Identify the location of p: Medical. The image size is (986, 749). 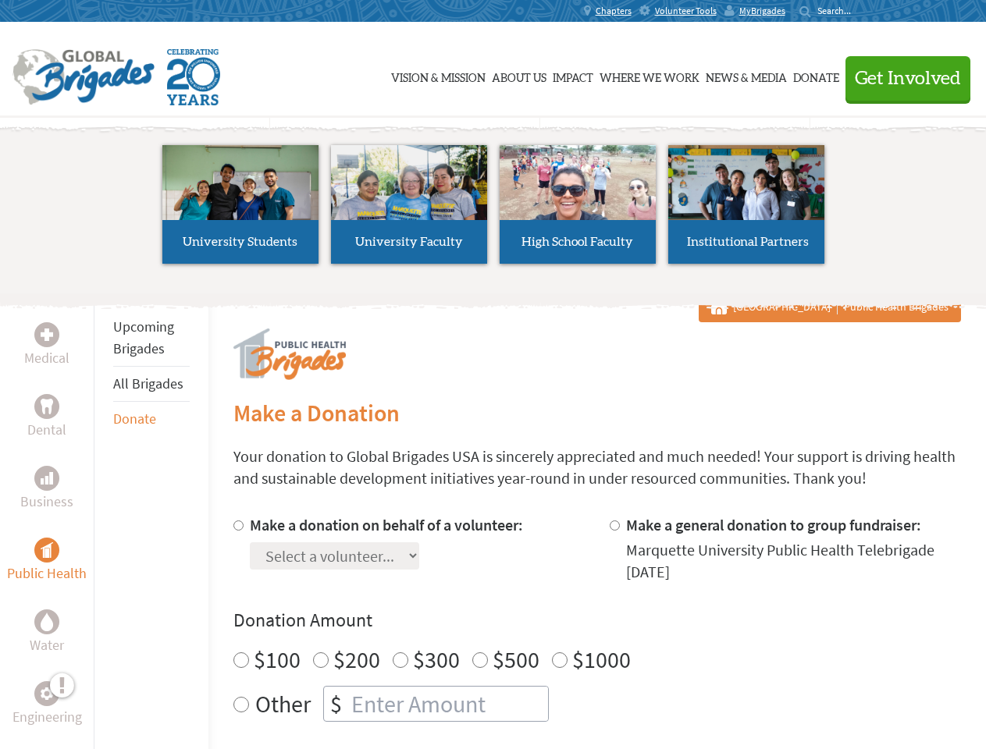
(47, 358).